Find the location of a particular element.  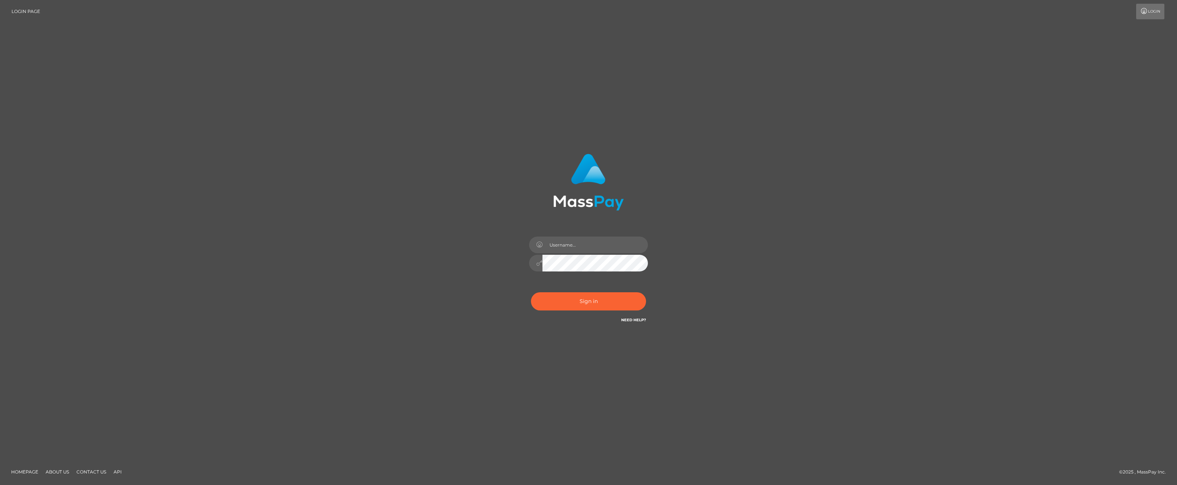

a: Contact Us is located at coordinates (91, 471).